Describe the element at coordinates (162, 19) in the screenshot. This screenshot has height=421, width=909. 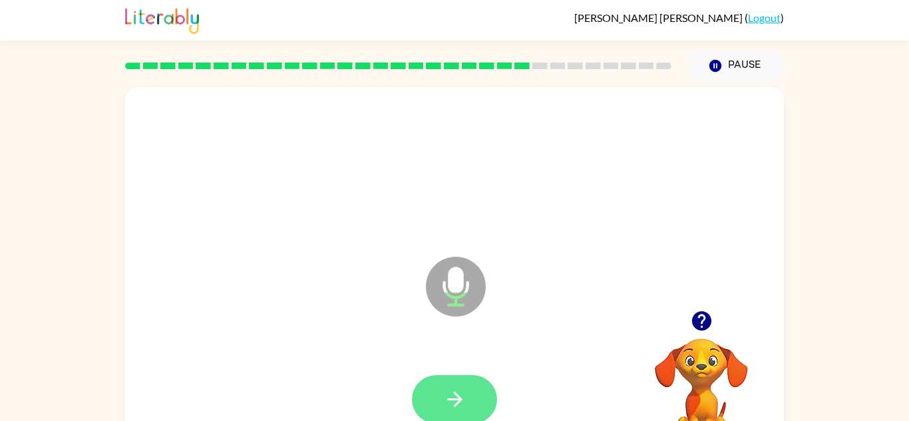
I see `img: Literably` at that location.